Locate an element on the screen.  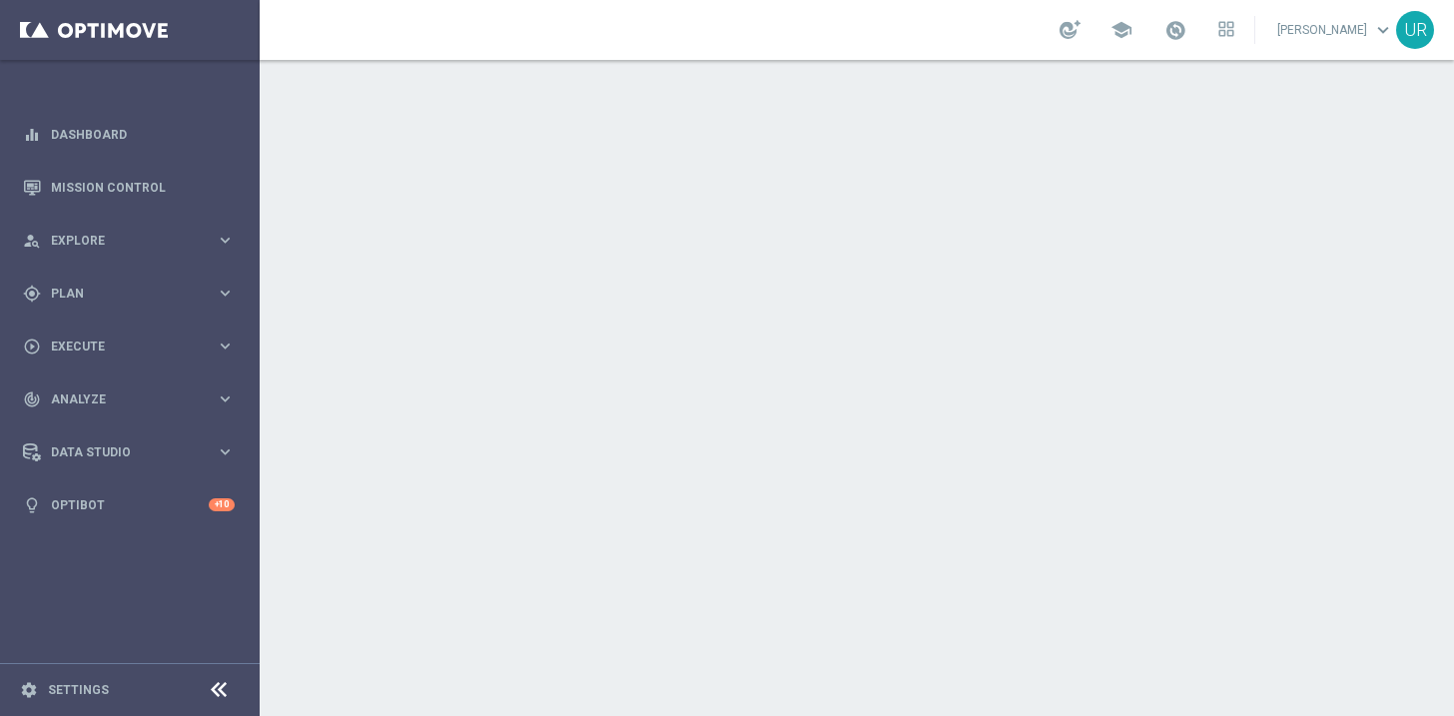
div: gps_fixed Plan keyboard_arrow_right is located at coordinates (129, 294).